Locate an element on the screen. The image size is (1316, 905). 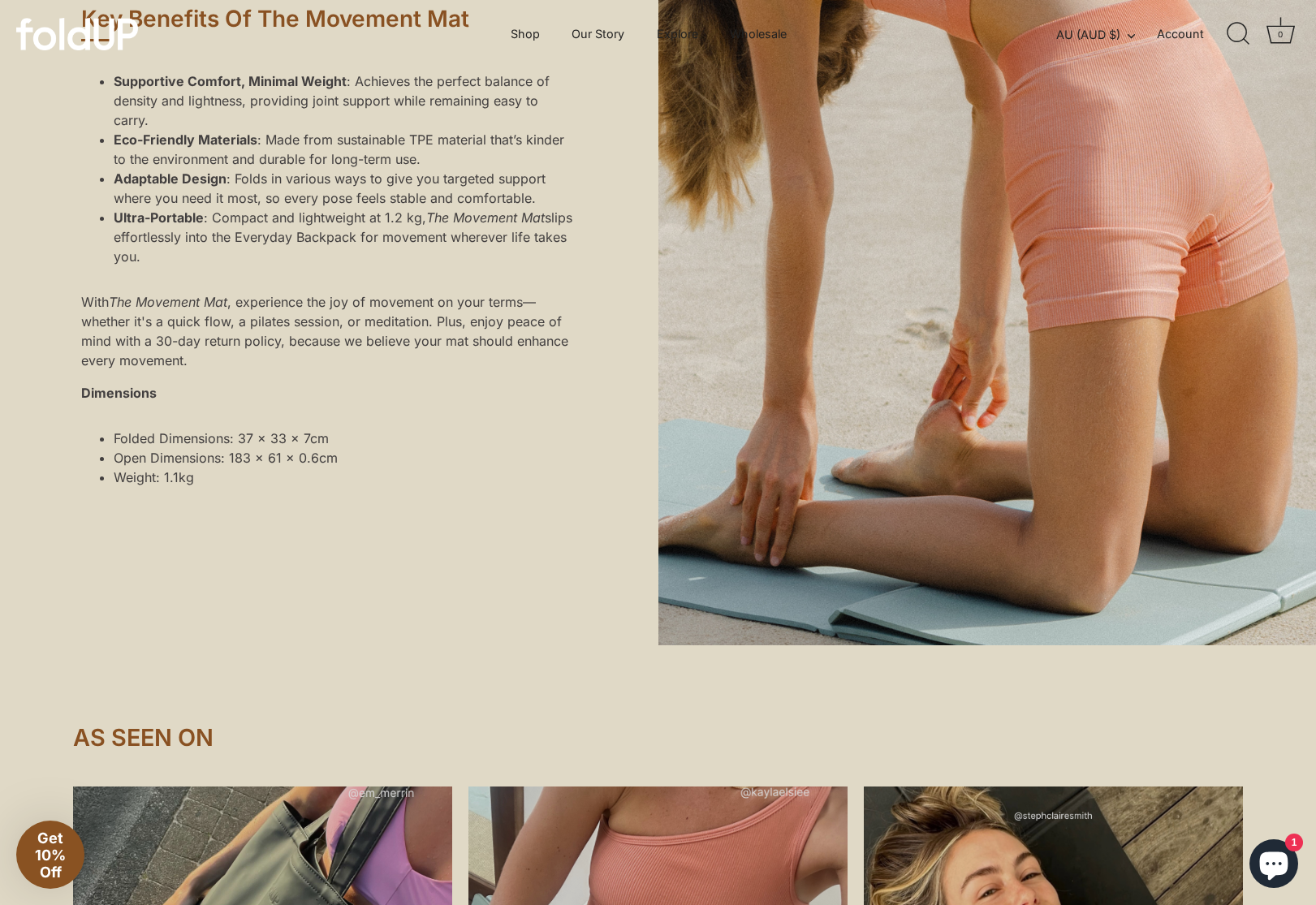
h2: AS SEEN ON is located at coordinates (167, 737).